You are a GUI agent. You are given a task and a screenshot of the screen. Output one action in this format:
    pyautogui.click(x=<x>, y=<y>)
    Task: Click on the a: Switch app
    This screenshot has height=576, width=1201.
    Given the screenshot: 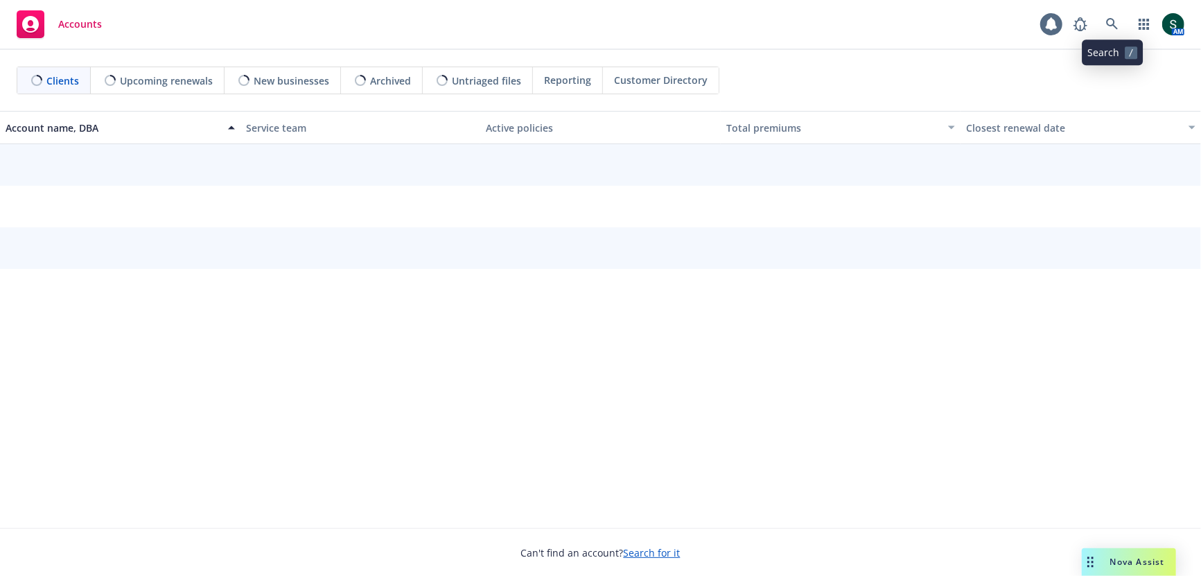 What is the action you would take?
    pyautogui.click(x=1144, y=24)
    